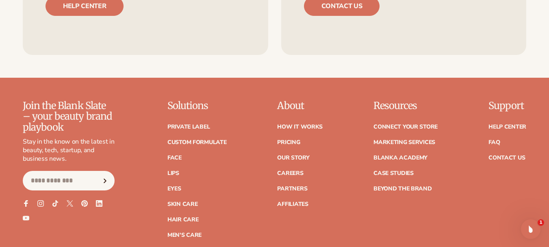 Image resolution: width=549 pixels, height=247 pixels. I want to click on p: Support, so click(507, 106).